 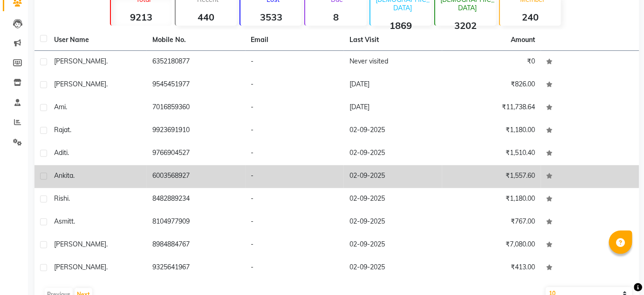 I want to click on span: aditi, so click(x=61, y=152).